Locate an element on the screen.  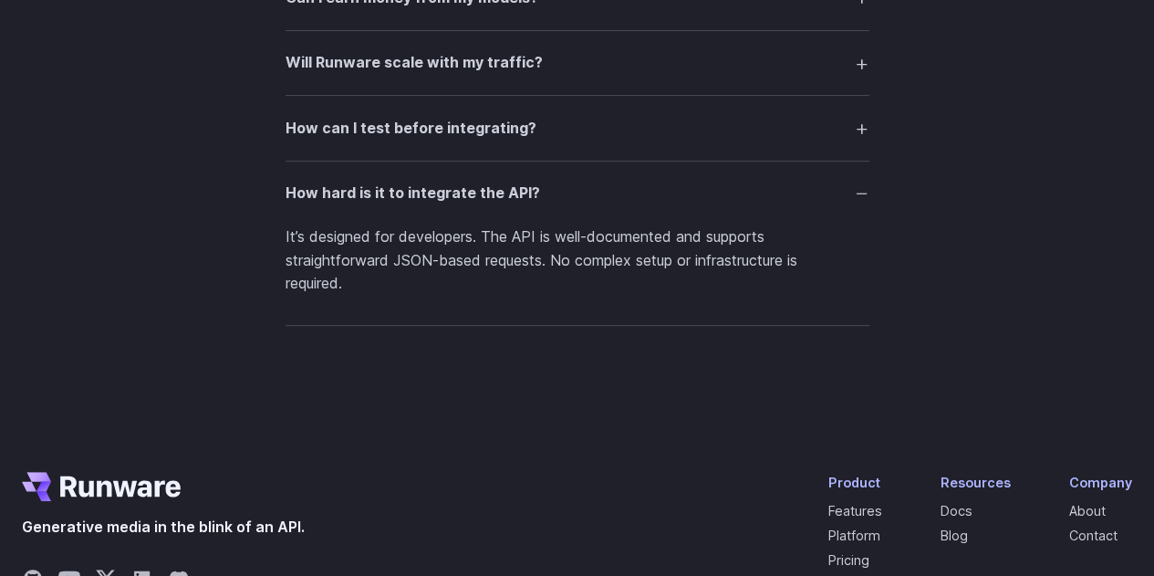
a: Go to / is located at coordinates (101, 486).